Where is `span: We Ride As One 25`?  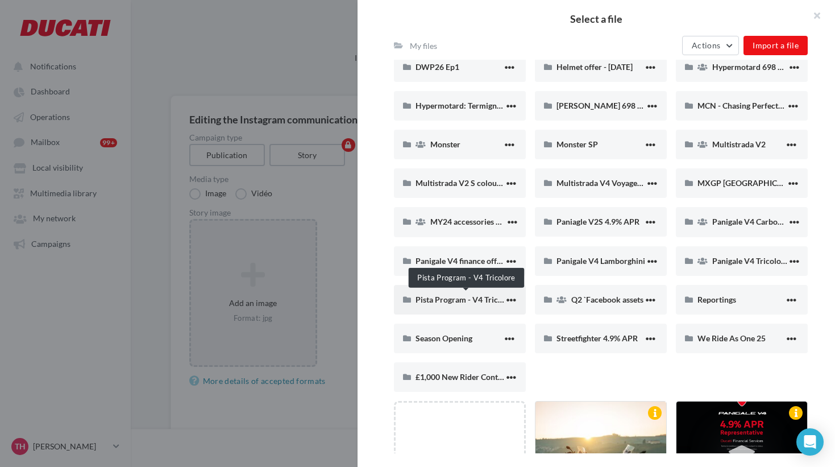
span: We Ride As One 25 is located at coordinates (732, 338).